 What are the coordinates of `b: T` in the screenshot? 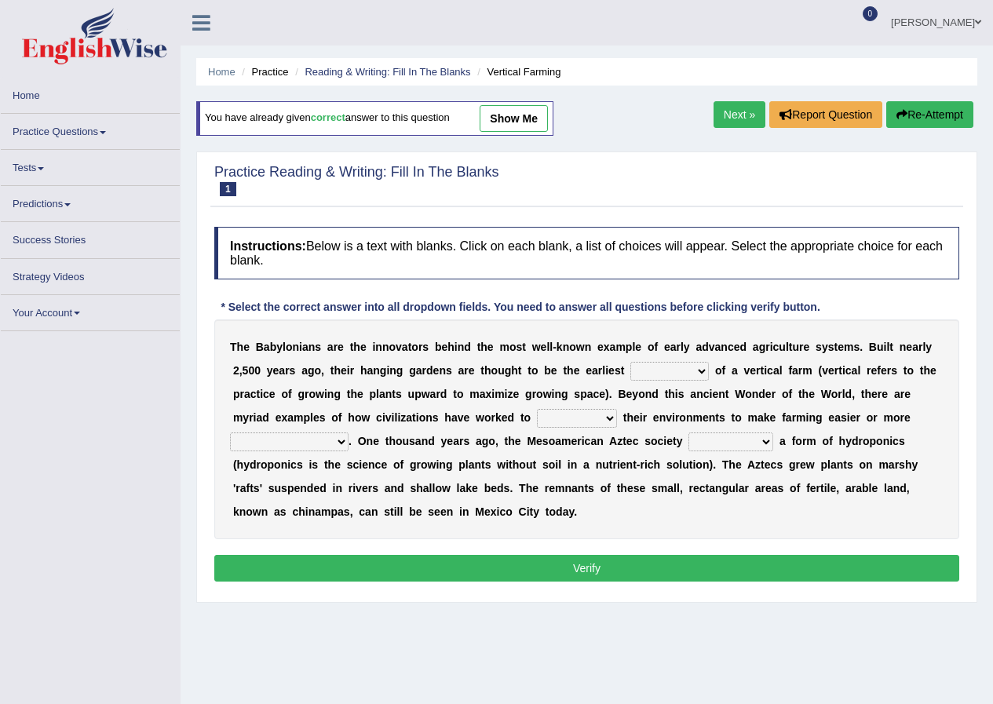 It's located at (233, 347).